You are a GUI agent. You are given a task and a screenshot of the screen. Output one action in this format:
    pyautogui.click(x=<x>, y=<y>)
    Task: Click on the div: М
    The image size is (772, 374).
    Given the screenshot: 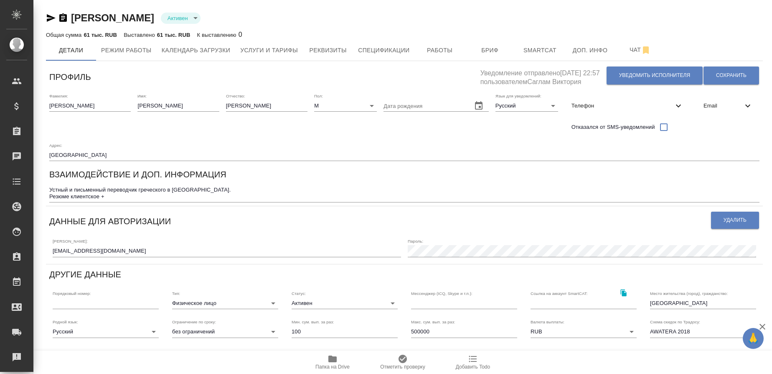 What is the action you would take?
    pyautogui.click(x=346, y=106)
    